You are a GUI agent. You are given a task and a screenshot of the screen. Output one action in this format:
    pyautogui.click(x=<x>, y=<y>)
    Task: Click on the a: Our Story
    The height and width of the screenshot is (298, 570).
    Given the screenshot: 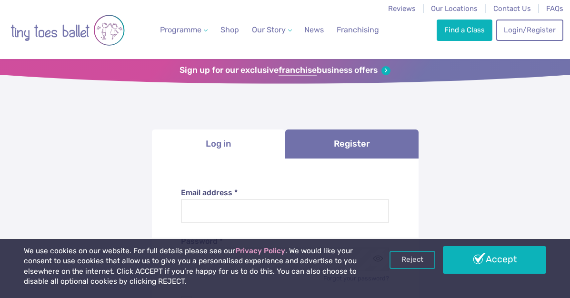 What is the action you would take?
    pyautogui.click(x=272, y=30)
    